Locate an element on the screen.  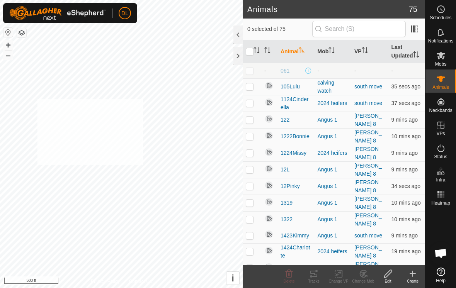
span: 122 is located at coordinates (285, 120).